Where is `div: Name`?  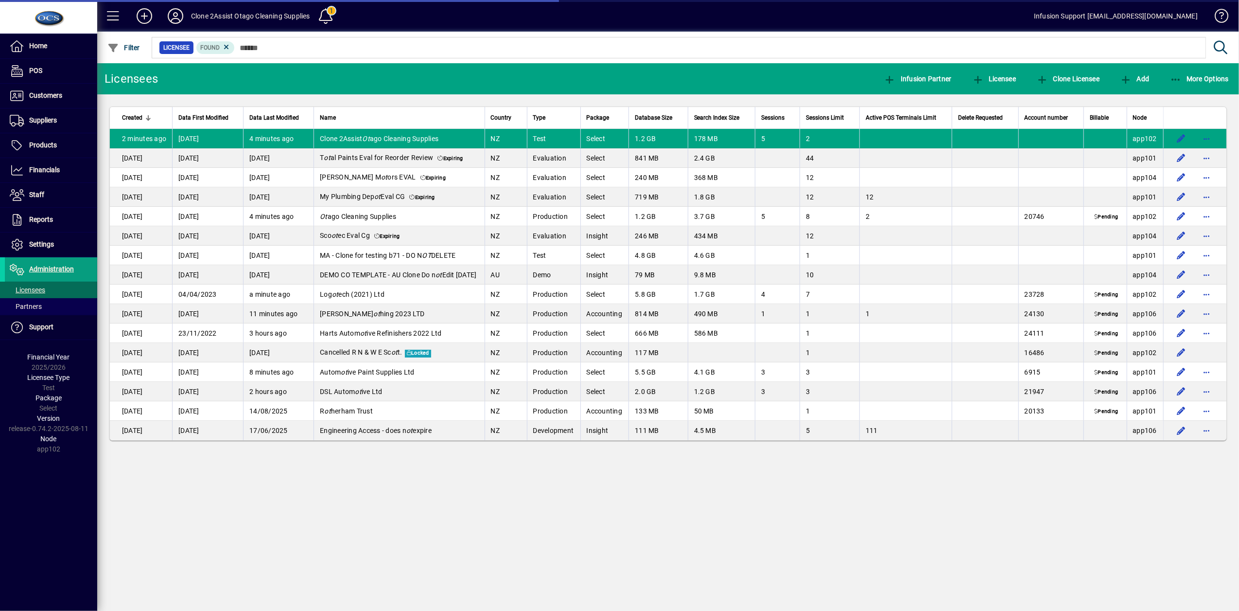 div: Name is located at coordinates (399, 118).